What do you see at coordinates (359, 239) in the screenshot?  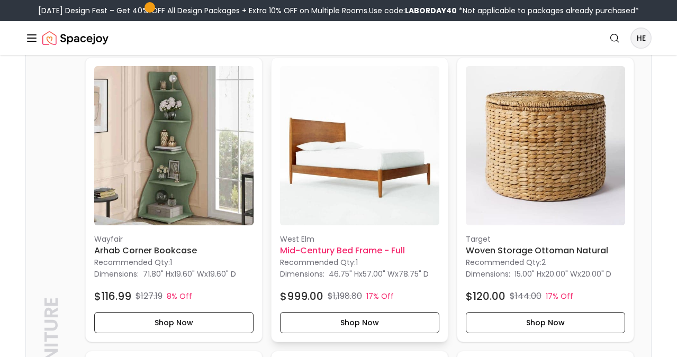 I see `p: West Elm` at bounding box center [359, 239].